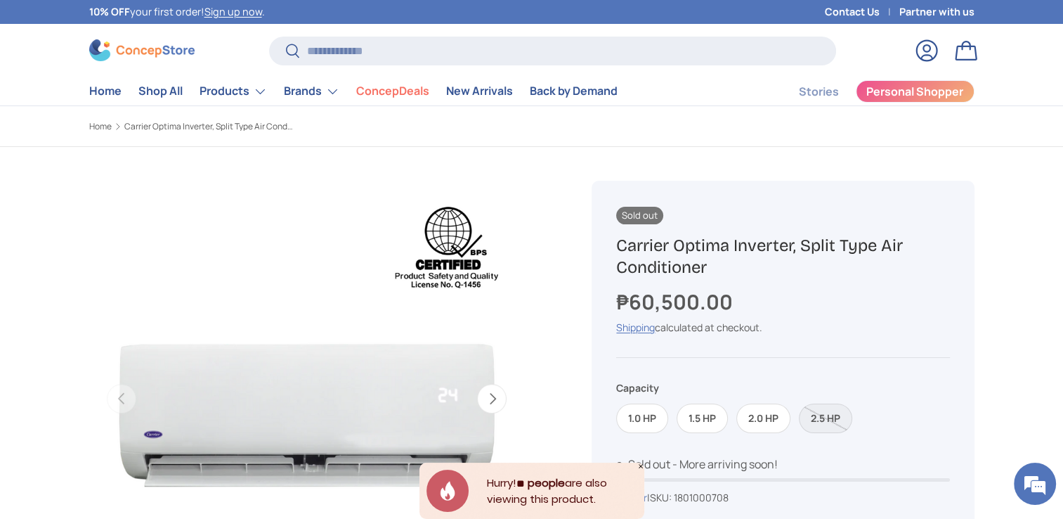 The image size is (1063, 519). Describe the element at coordinates (353, 91) in the screenshot. I see `nav: Primary` at that location.